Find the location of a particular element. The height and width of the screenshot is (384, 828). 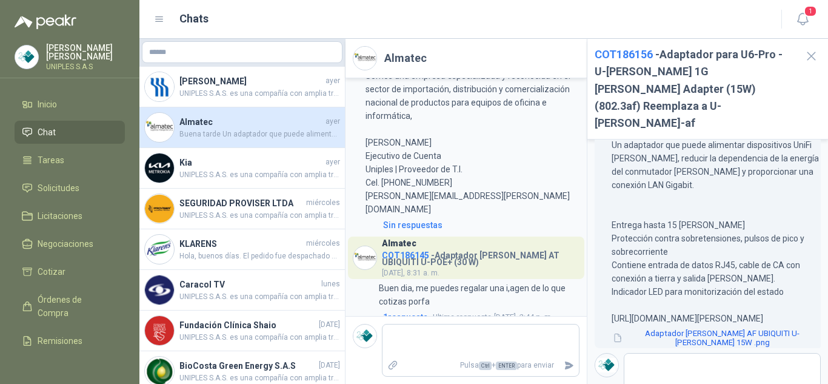

h4: BioCosta Green Energy S.A.S is located at coordinates (248, 365).